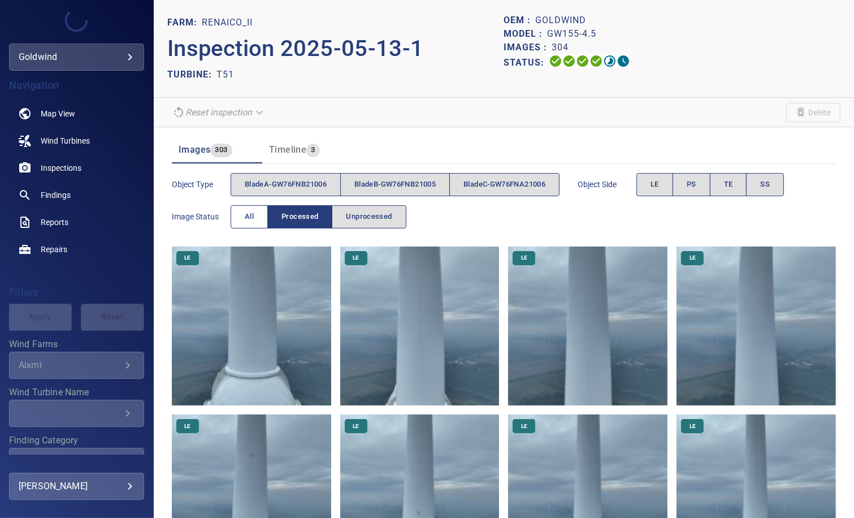 Image resolution: width=854 pixels, height=518 pixels. What do you see at coordinates (76, 292) in the screenshot?
I see `h4: Filters` at bounding box center [76, 292].